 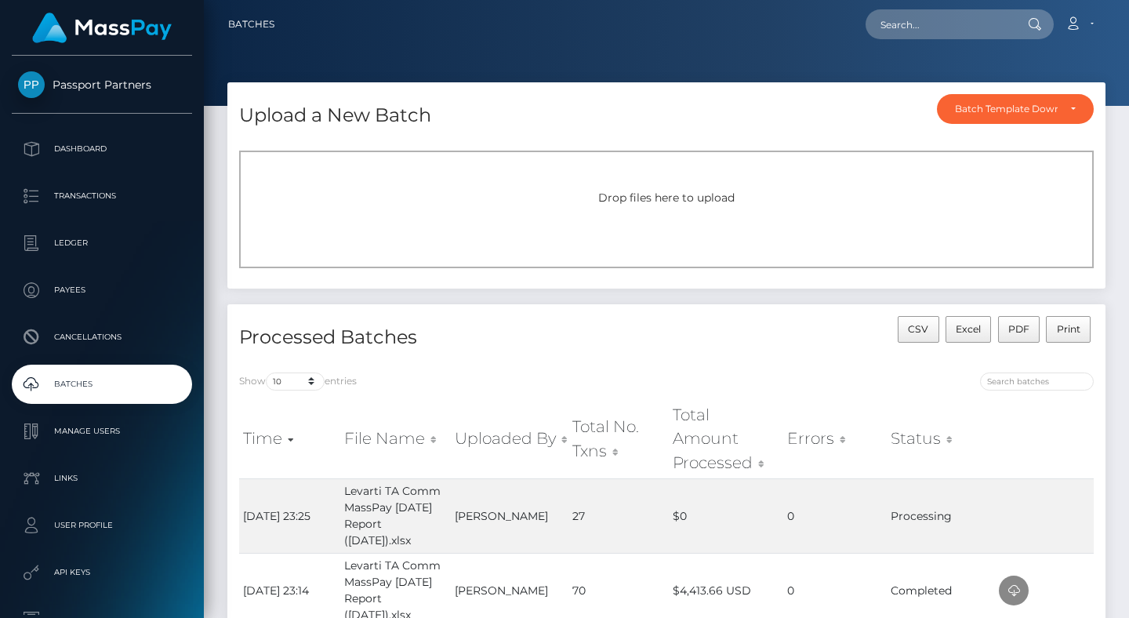 What do you see at coordinates (1068, 329) in the screenshot?
I see `button: Print` at bounding box center [1068, 329].